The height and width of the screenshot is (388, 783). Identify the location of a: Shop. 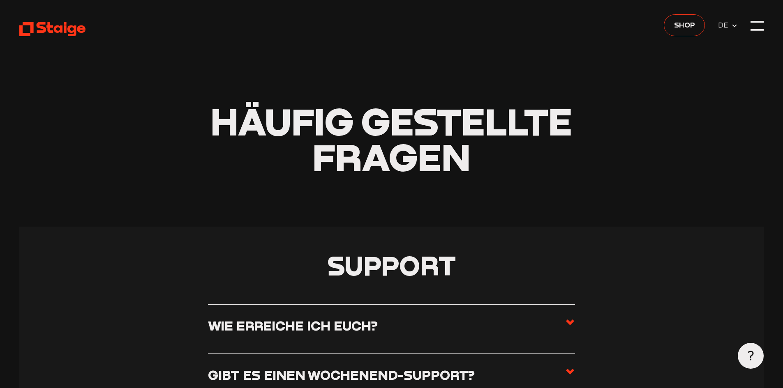
(684, 25).